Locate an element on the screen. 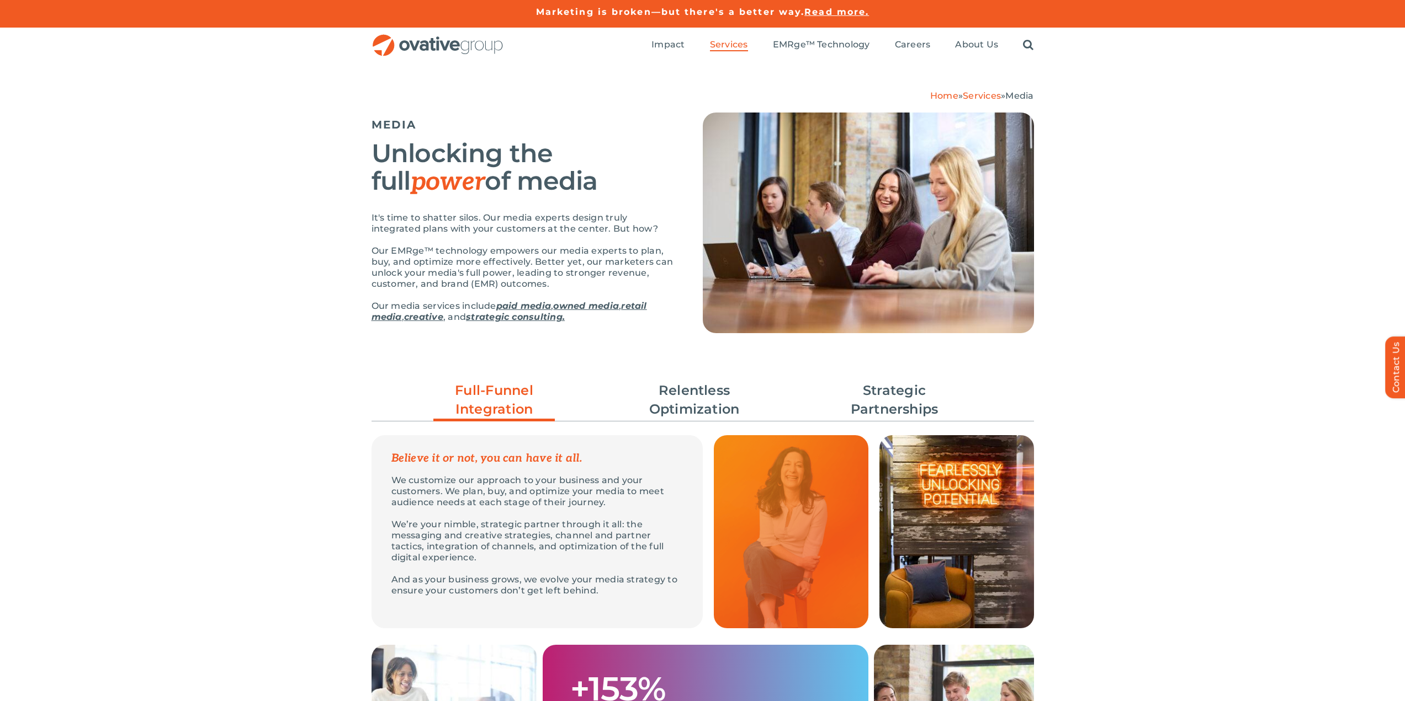 Image resolution: width=1405 pixels, height=701 pixels. a: Marketing is broken—but there's a better way. is located at coordinates (670, 12).